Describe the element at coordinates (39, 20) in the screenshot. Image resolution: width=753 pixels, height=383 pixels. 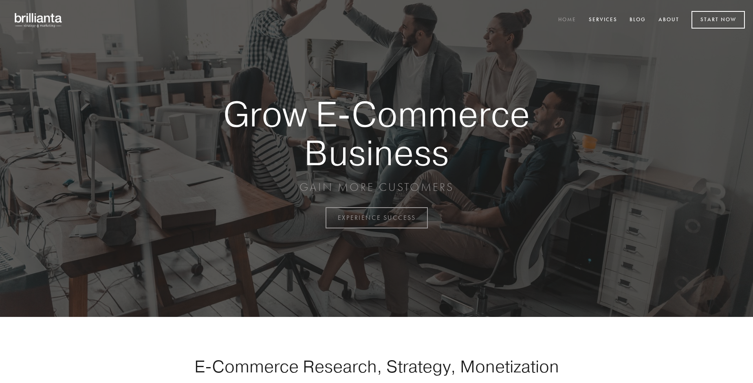
I see `img: brillianta - research, strategy, marketing` at that location.